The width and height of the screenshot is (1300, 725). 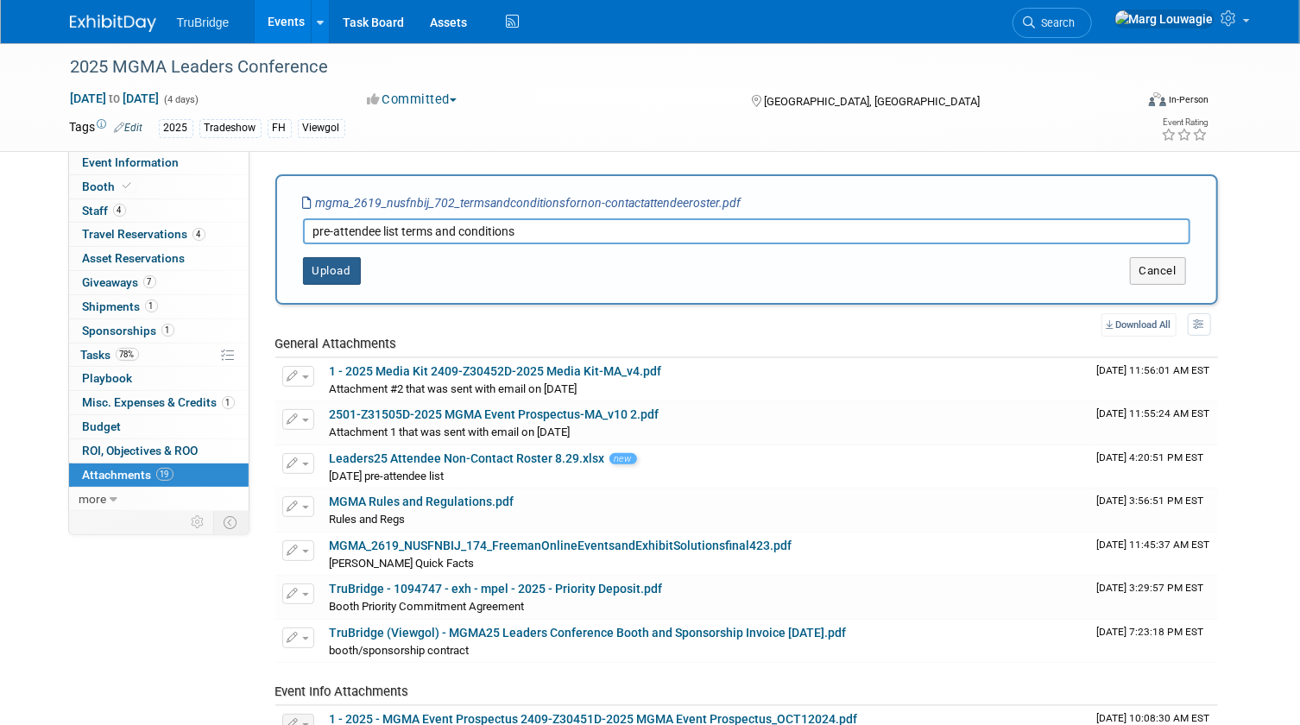 What do you see at coordinates (131, 162) in the screenshot?
I see `span: Event Information` at bounding box center [131, 162].